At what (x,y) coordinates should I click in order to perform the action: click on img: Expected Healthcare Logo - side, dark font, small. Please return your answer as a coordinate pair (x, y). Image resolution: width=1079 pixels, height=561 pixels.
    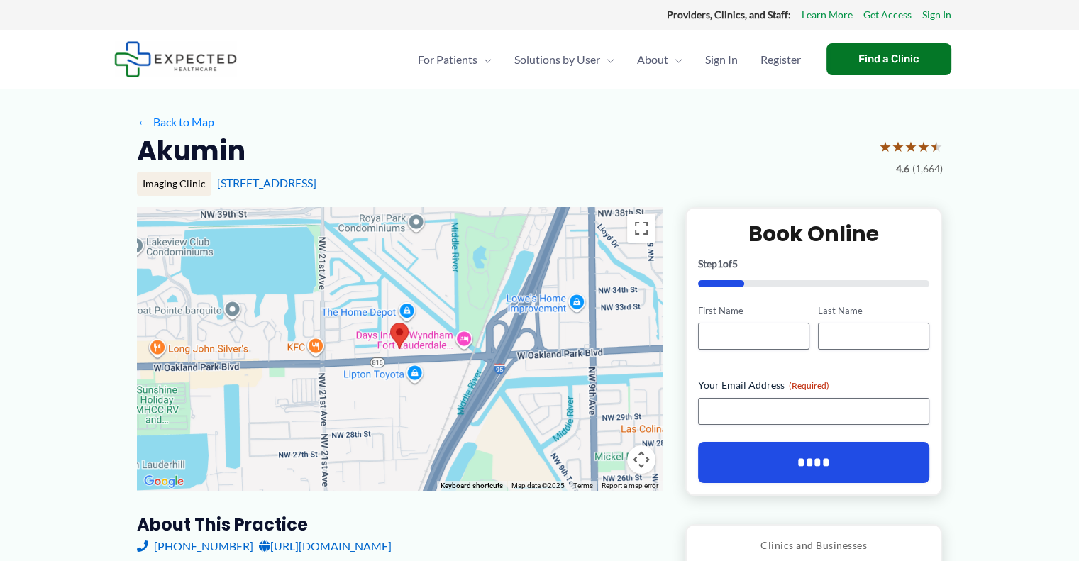
    Looking at the image, I should click on (175, 59).